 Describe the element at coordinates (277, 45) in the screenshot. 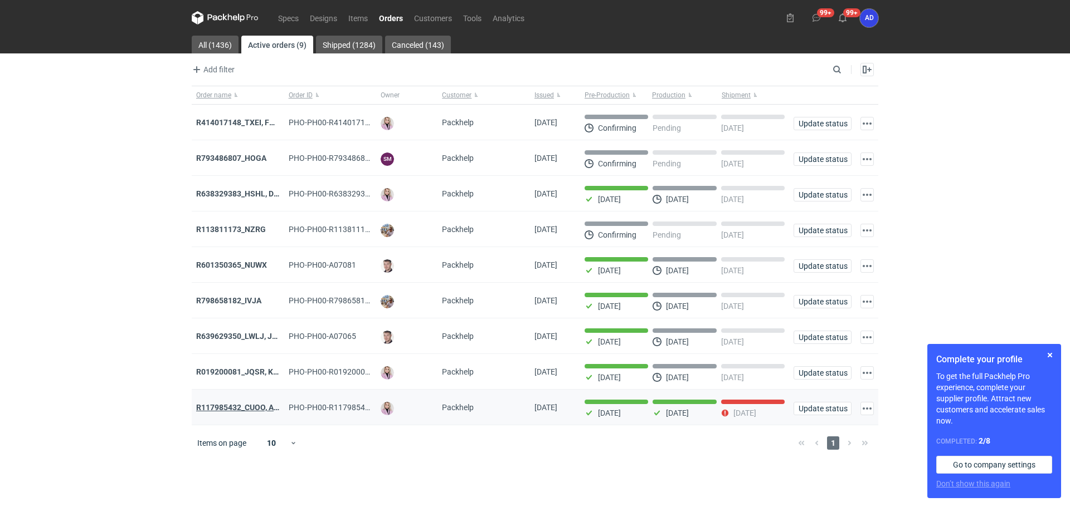

I see `a: Active orders (9)` at that location.